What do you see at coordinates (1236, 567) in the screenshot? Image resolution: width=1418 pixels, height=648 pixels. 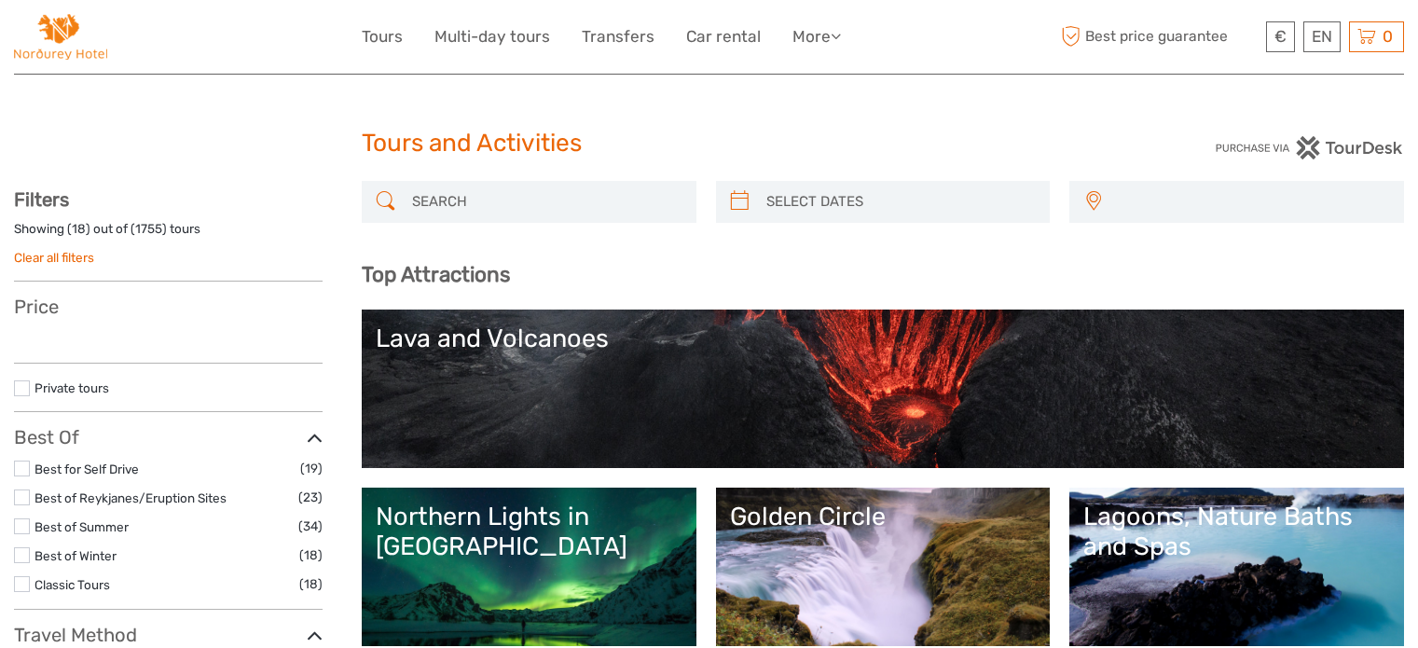 I see `a: Lagoons, Nature Baths and Spas` at bounding box center [1236, 567].